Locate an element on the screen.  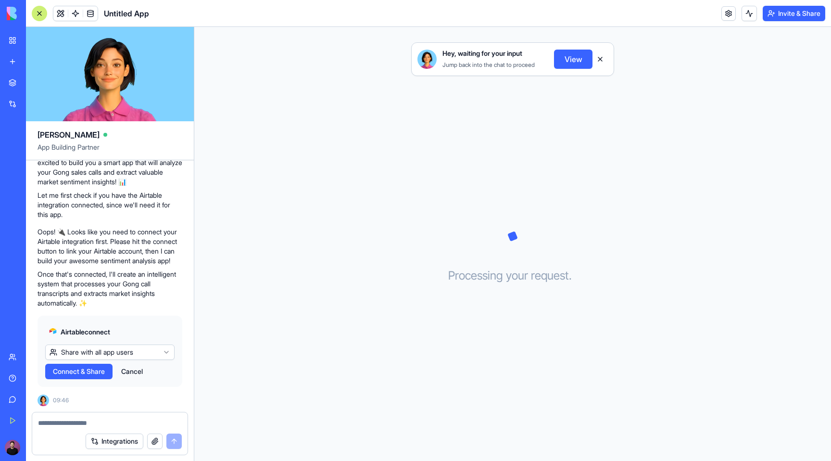
h3: Processing your request is located at coordinates (513, 276).